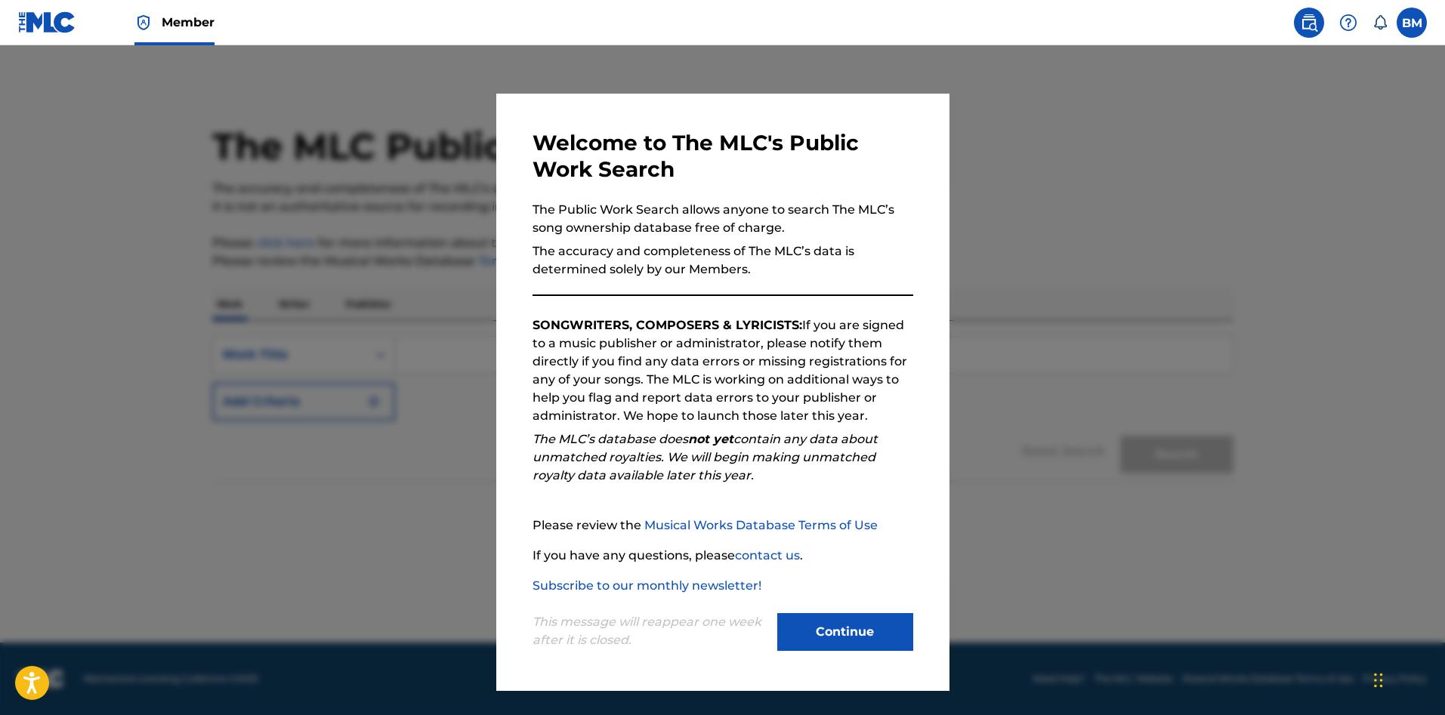 The width and height of the screenshot is (1445, 715). I want to click on div: User Menu, so click(1411, 23).